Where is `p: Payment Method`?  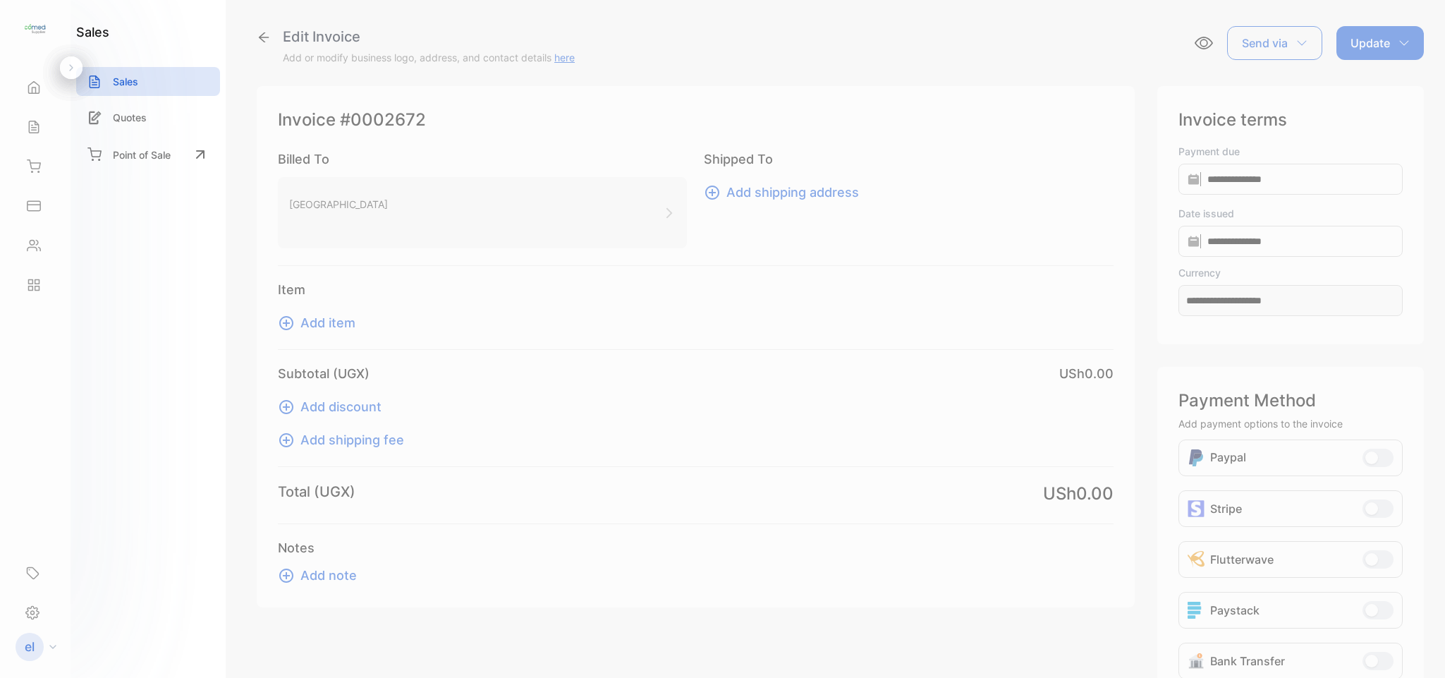 p: Payment Method is located at coordinates (1291, 401).